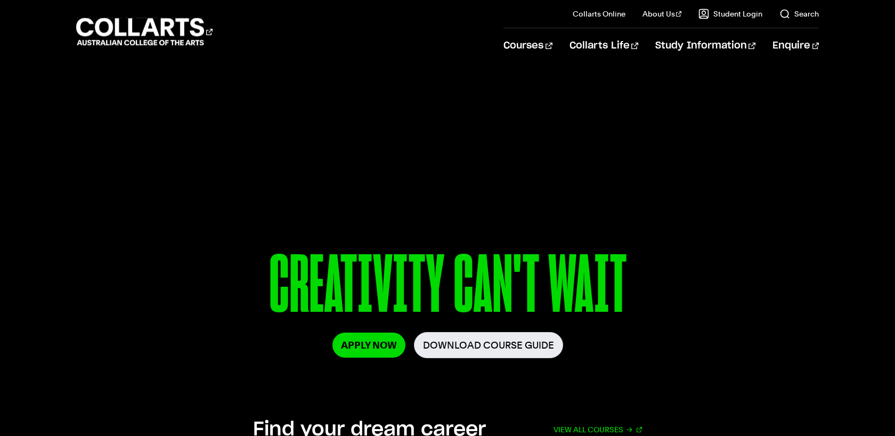  What do you see at coordinates (730, 14) in the screenshot?
I see `a: Student Login` at bounding box center [730, 14].